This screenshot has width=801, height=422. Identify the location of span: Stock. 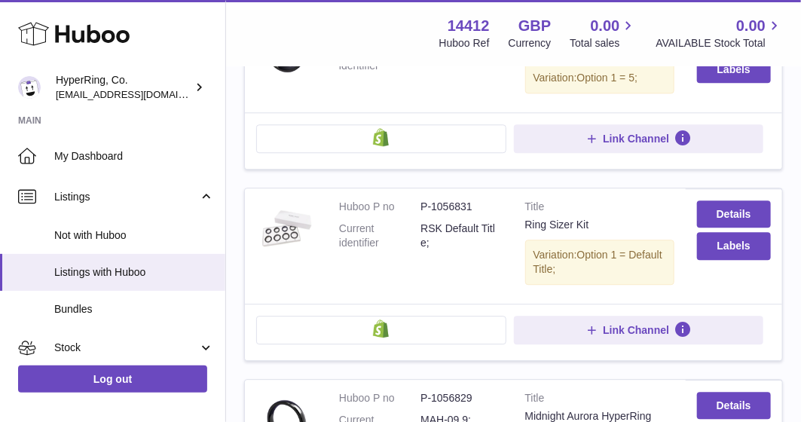
(126, 347).